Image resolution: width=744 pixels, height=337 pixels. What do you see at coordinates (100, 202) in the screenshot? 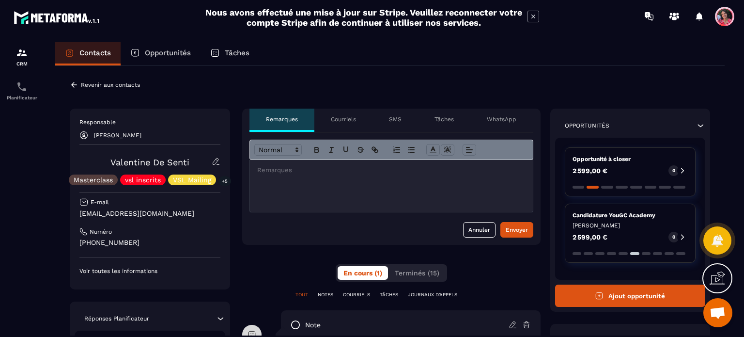
I see `p: E-mail` at bounding box center [100, 202].